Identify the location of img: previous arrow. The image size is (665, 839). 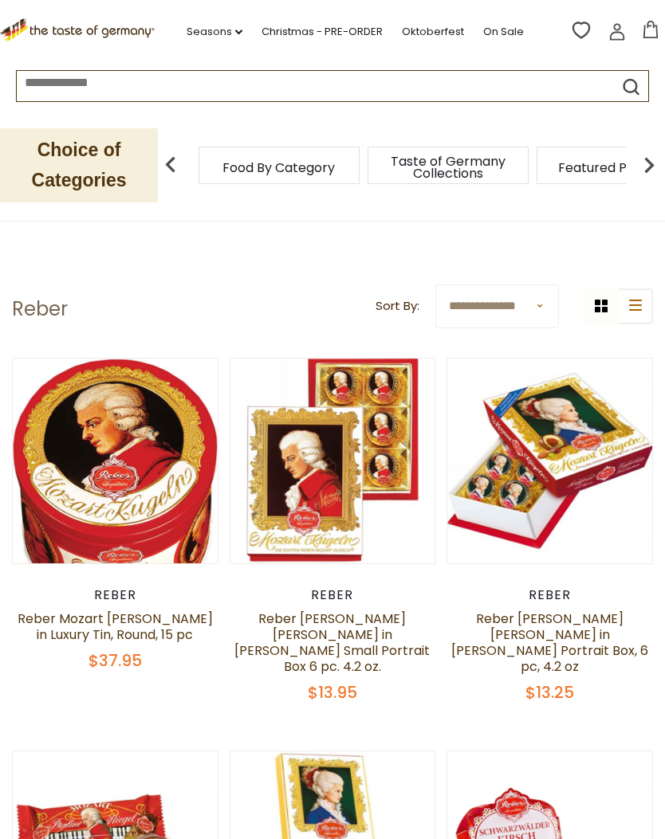
(171, 165).